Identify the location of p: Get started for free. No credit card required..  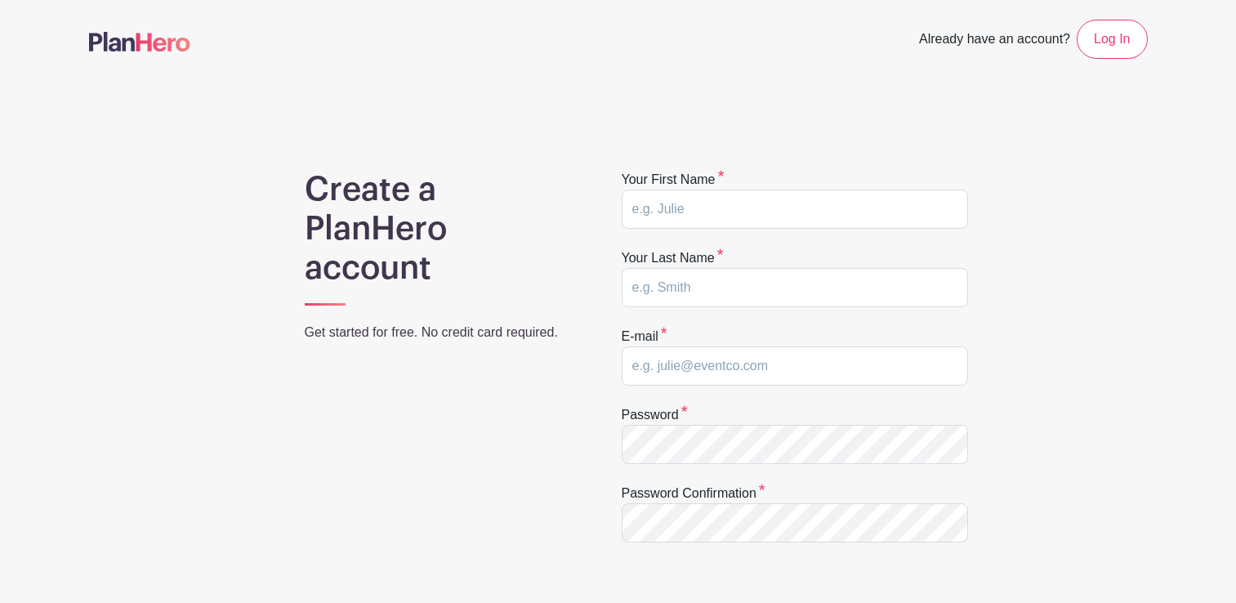
(442, 332).